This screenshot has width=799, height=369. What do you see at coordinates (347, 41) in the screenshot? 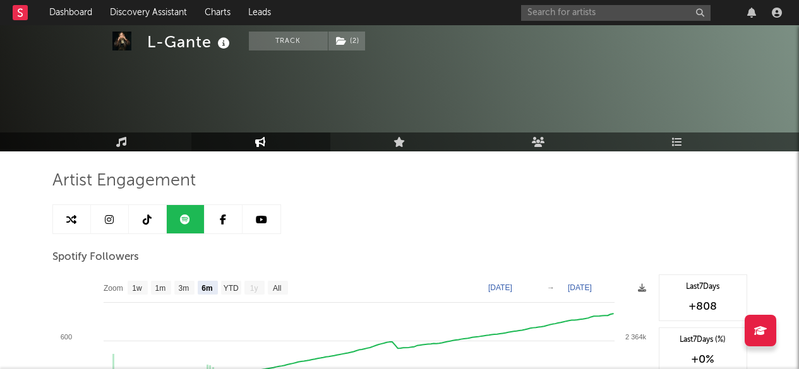
I see `span: ( 2 )` at bounding box center [347, 41].